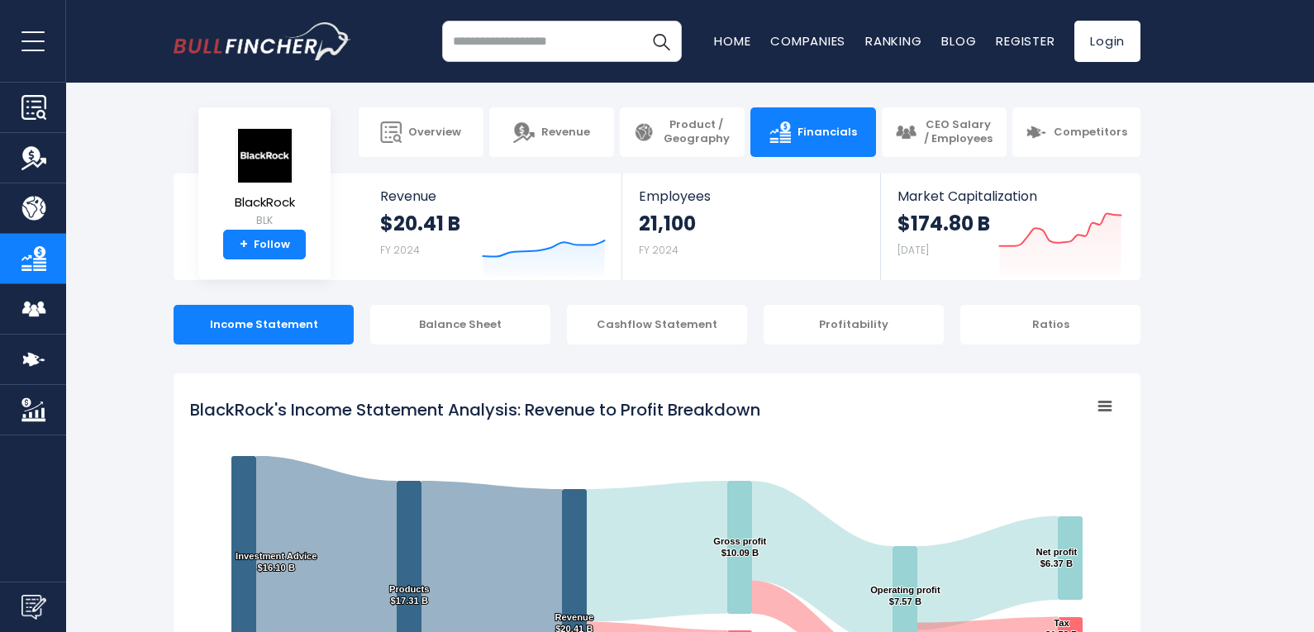 The image size is (1314, 632). I want to click on a: +Follow, so click(264, 245).